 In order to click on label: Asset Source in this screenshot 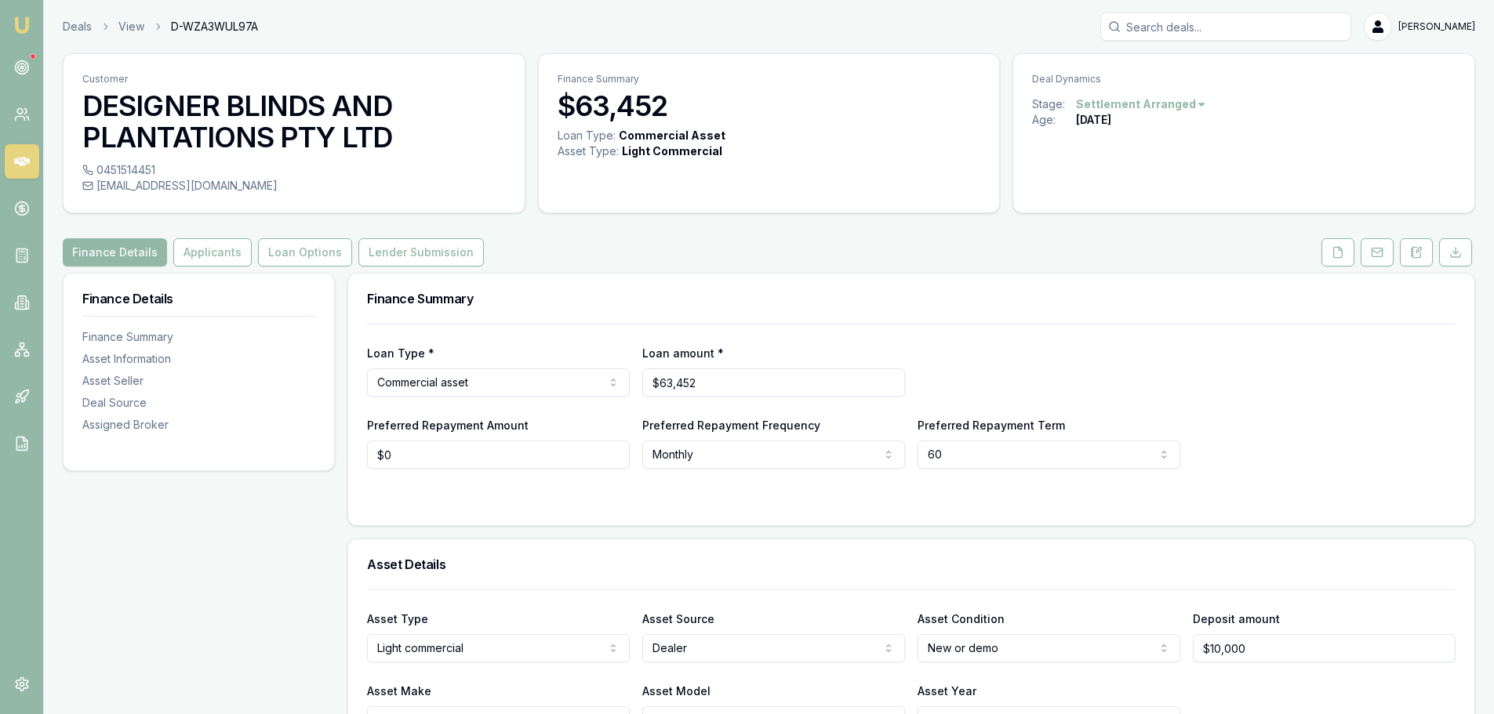, I will do `click(678, 619)`.